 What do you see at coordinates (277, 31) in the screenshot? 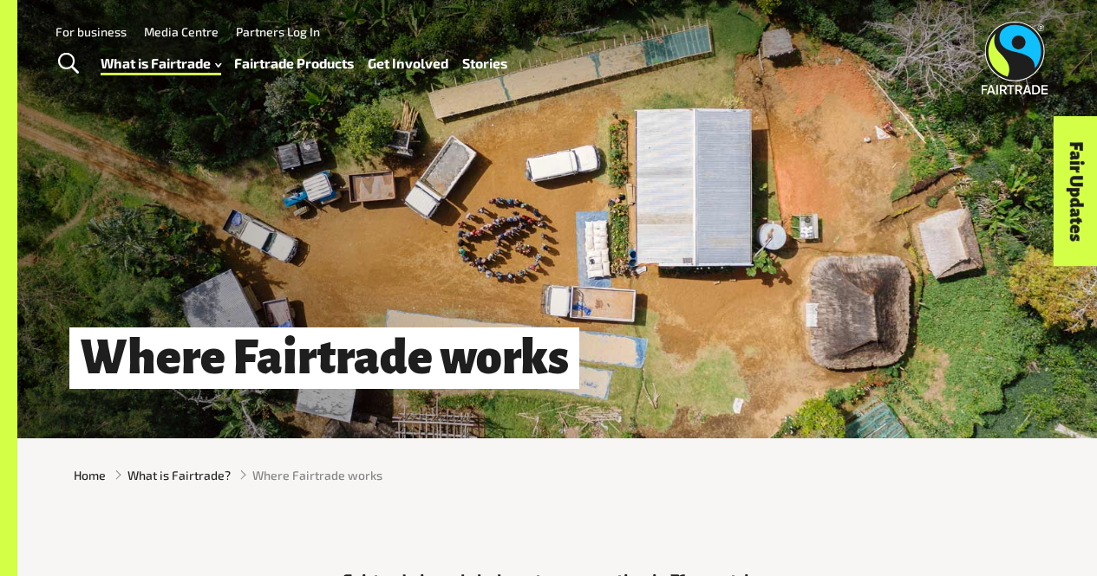
I see `a: Partners Log In` at bounding box center [277, 31].